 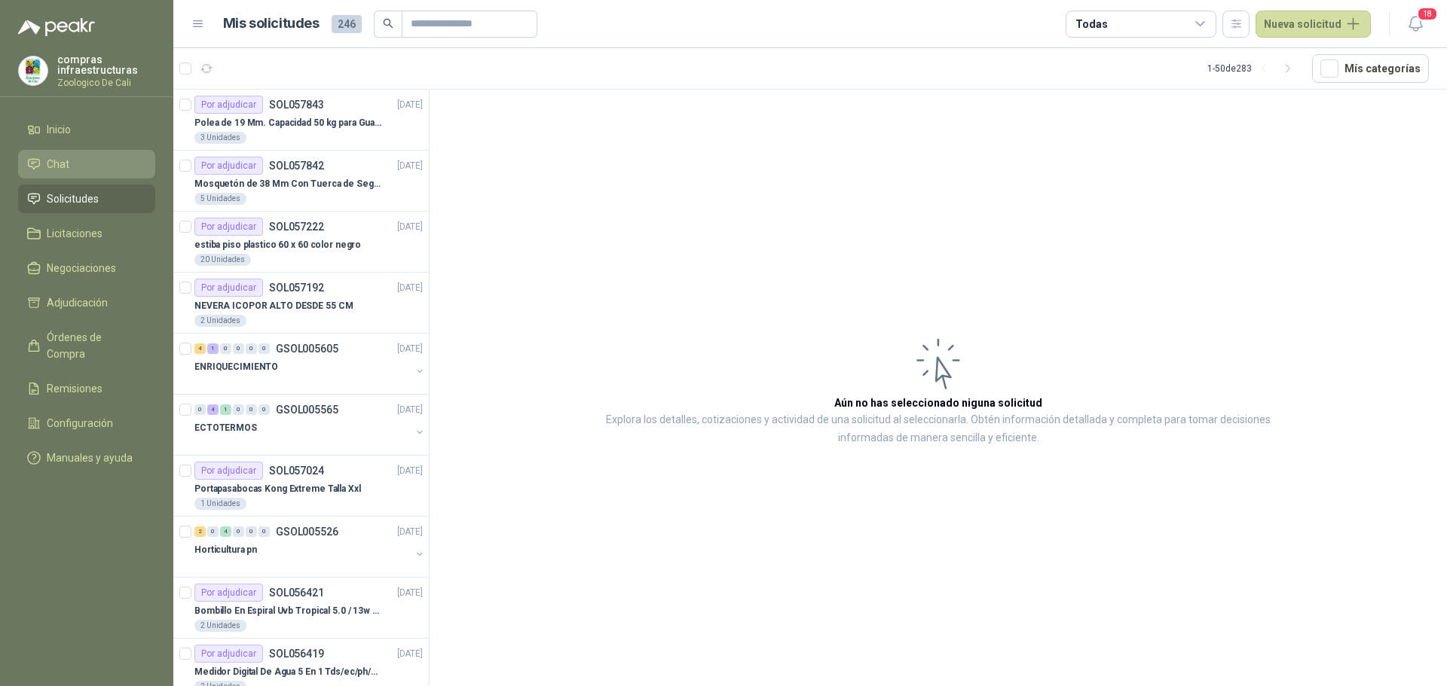 I want to click on a: Negociaciones, so click(x=87, y=268).